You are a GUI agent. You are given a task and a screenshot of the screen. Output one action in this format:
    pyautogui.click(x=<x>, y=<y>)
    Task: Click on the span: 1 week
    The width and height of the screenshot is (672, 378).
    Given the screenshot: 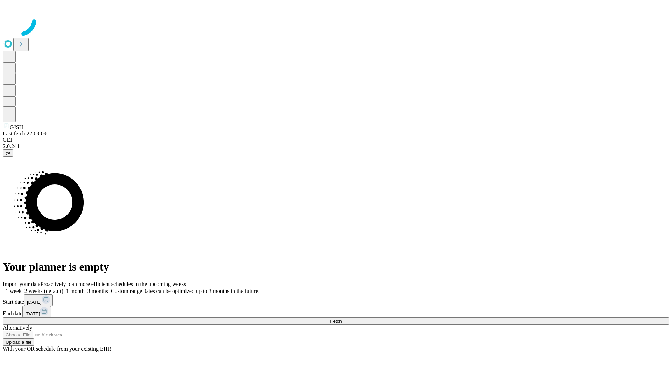 What is the action you would take?
    pyautogui.click(x=14, y=291)
    